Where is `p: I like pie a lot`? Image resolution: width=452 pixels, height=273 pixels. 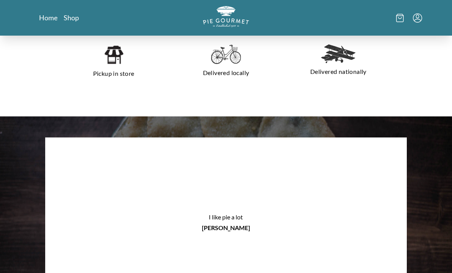 p: I like pie a lot is located at coordinates (226, 217).